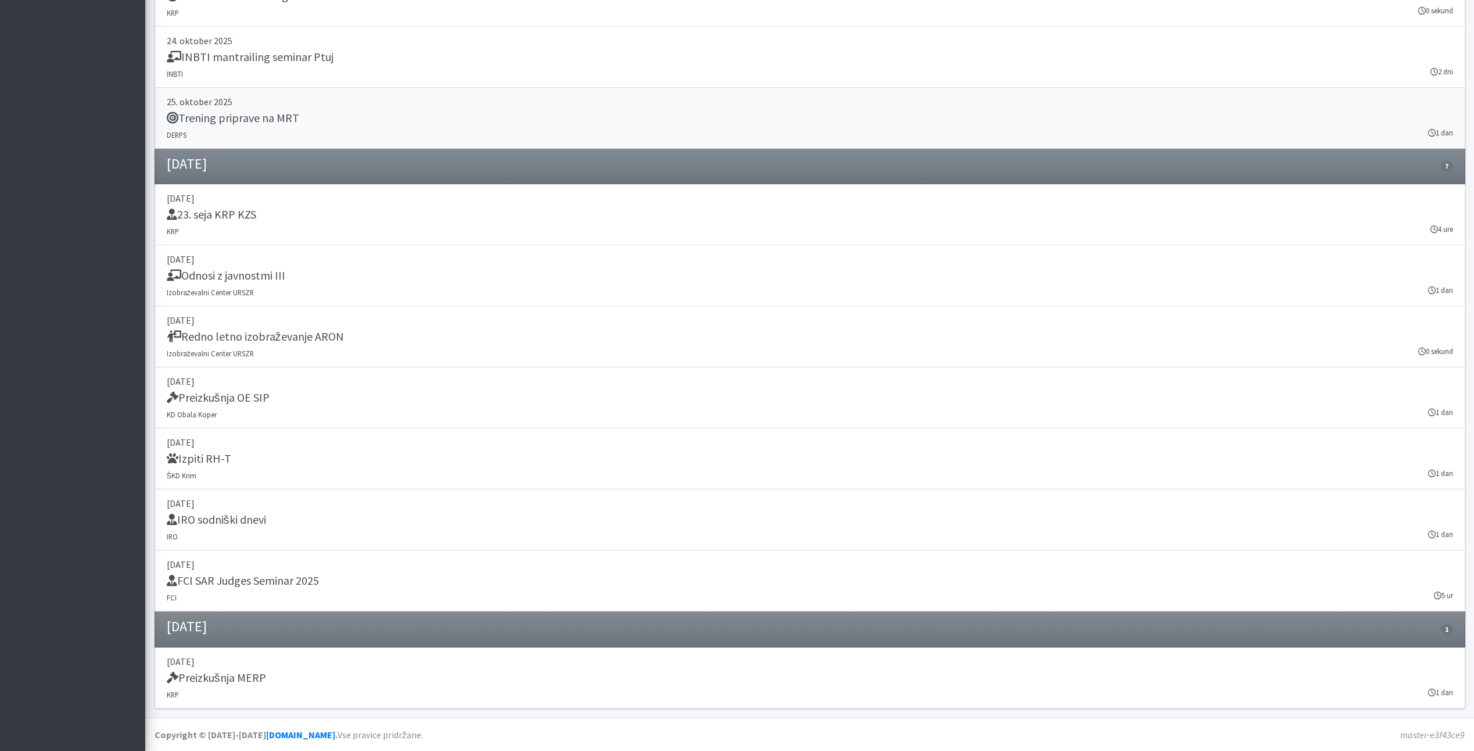 Image resolution: width=1474 pixels, height=751 pixels. I want to click on small: FCI, so click(171, 597).